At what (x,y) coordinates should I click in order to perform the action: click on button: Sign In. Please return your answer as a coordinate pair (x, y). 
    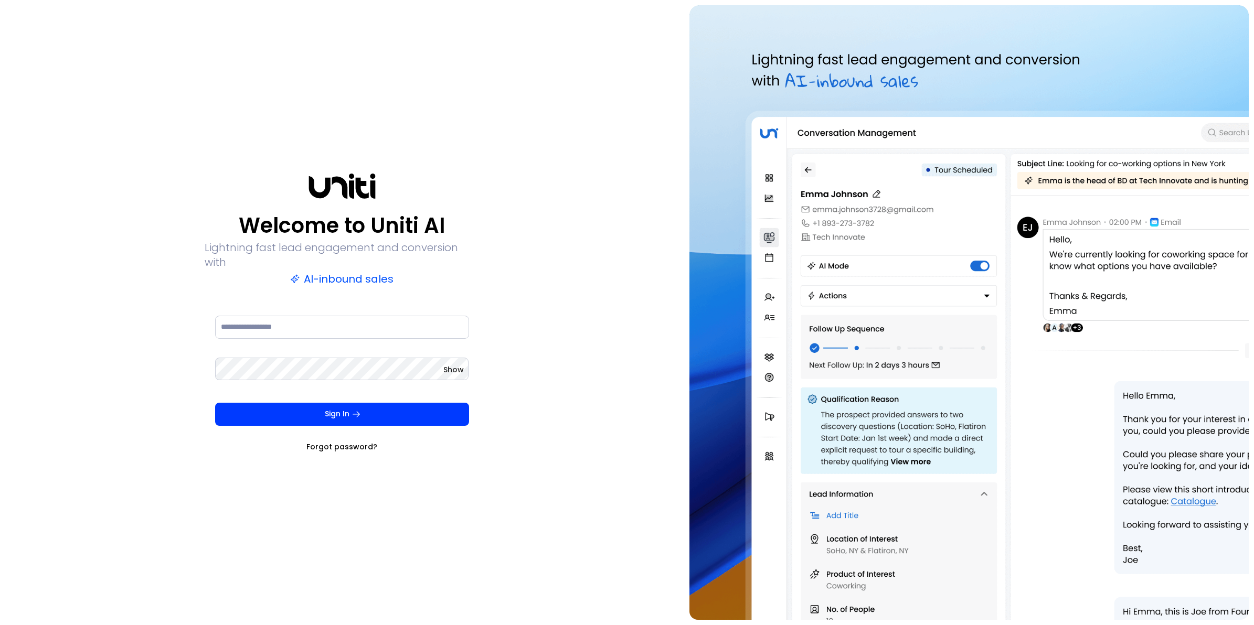
    Looking at the image, I should click on (342, 414).